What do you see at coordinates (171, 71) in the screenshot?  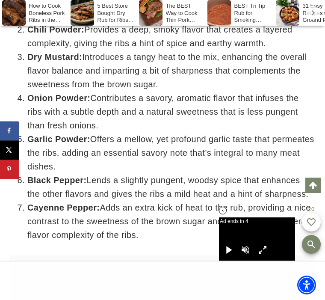 I see `li: Introduces a tangy heat to the mix, enhancing the overall flavor balance and imparting a bit of s...` at bounding box center [171, 71].